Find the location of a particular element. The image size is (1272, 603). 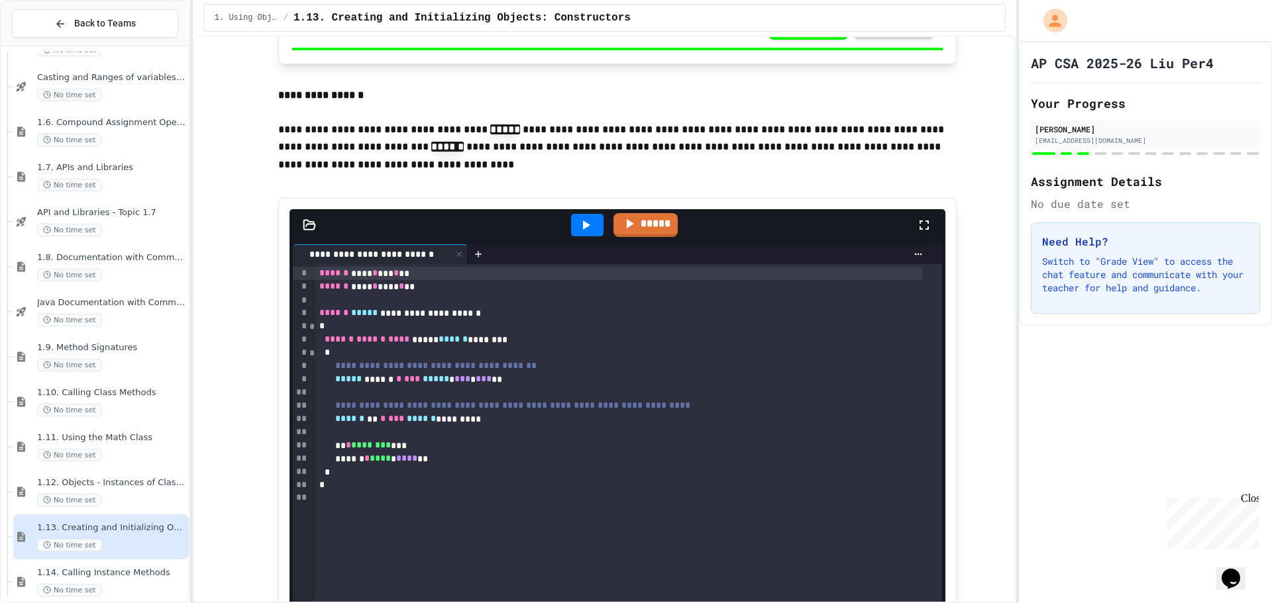

span: 1. Using Objects and Methods is located at coordinates (246, 18).